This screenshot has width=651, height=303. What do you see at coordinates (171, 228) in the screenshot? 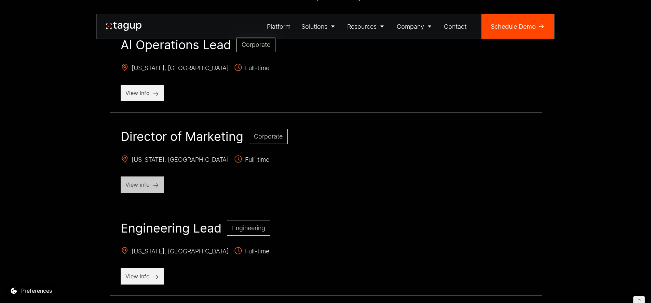
I see `h2: Engineering Lead` at bounding box center [171, 228].